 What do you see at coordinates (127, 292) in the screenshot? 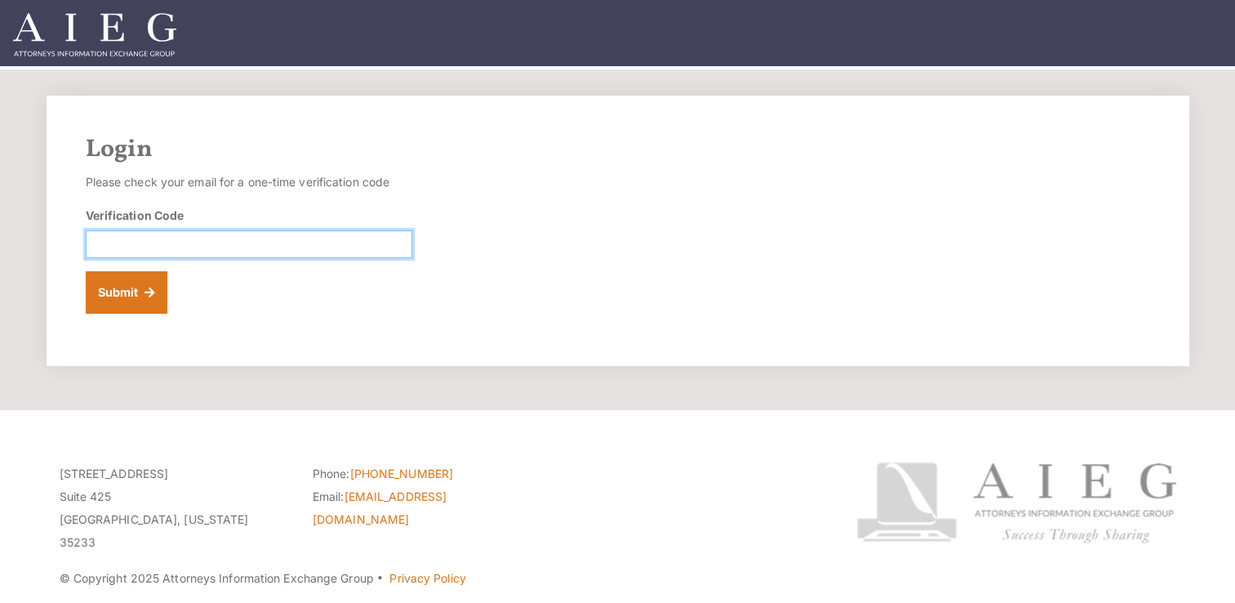
I see `button: Submit` at bounding box center [127, 292].